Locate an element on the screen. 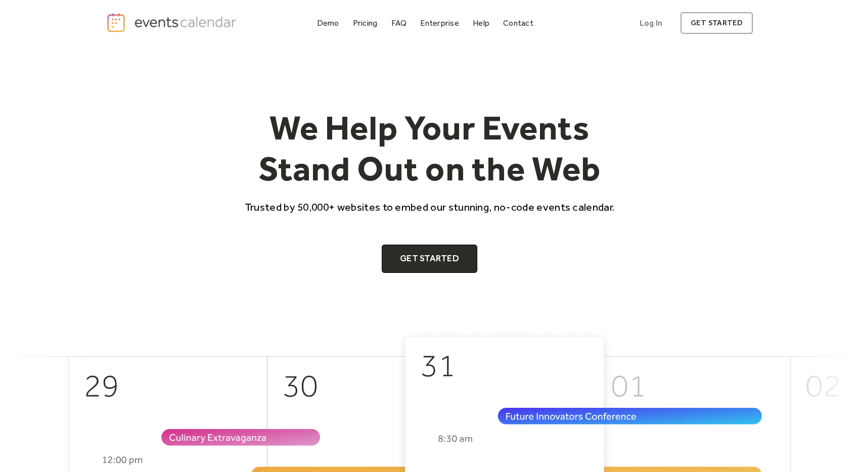 The image size is (859, 472). div: Demo is located at coordinates (328, 23).